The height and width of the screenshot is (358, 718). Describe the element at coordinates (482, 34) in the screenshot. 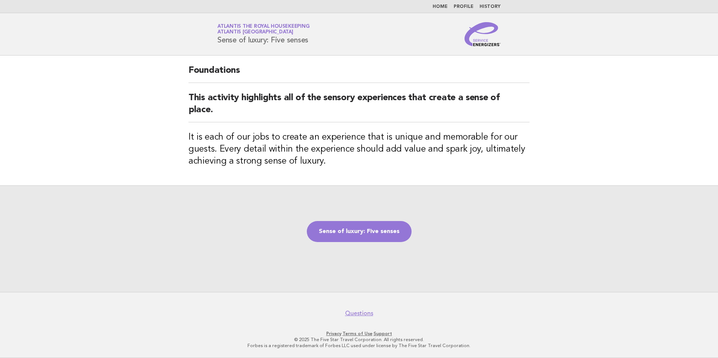

I see `img: Service Energizers` at that location.